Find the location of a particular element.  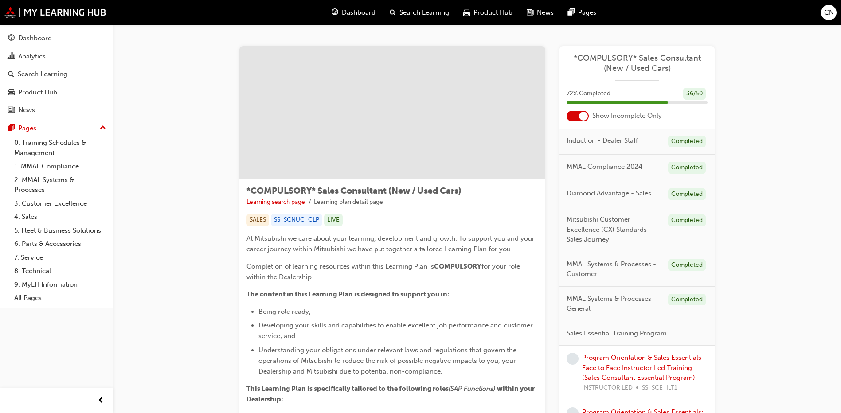

a: Learning search page is located at coordinates (276, 202).